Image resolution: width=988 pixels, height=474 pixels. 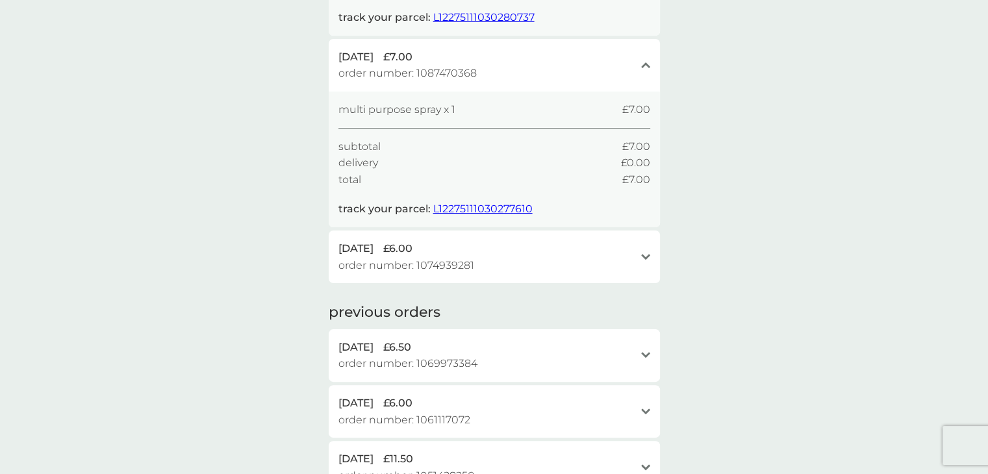 What do you see at coordinates (635, 163) in the screenshot?
I see `span: £0.00` at bounding box center [635, 163].